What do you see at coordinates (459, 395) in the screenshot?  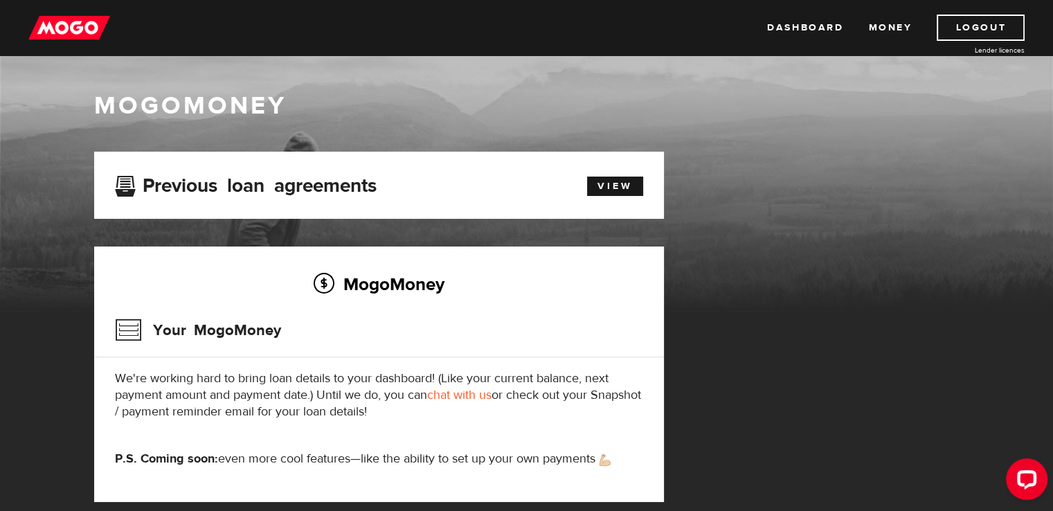 I see `a: chat with us` at bounding box center [459, 395].